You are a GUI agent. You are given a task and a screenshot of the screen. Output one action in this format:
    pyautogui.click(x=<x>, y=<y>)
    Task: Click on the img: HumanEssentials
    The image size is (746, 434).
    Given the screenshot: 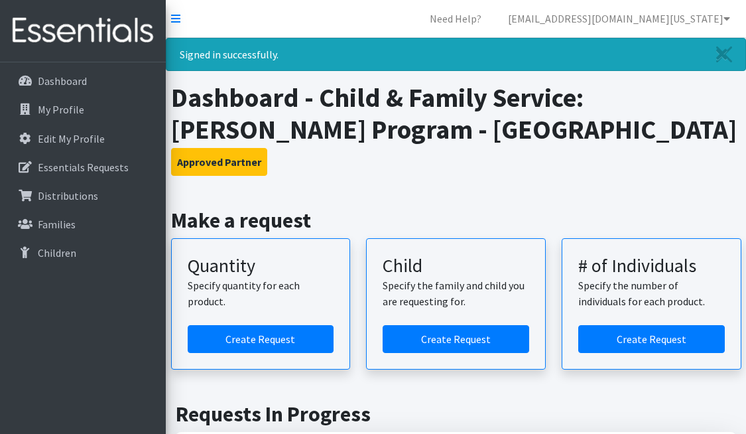 What is the action you would take?
    pyautogui.click(x=83, y=30)
    